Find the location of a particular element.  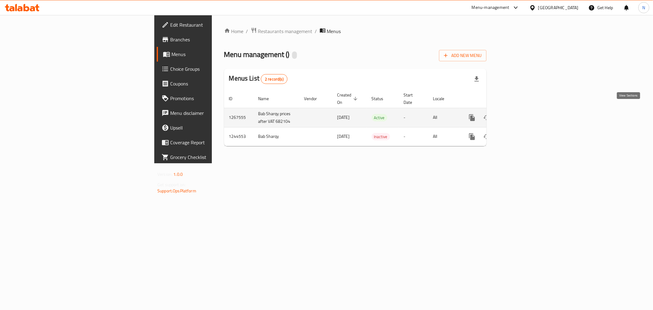

a: Branches is located at coordinates (210, 39).